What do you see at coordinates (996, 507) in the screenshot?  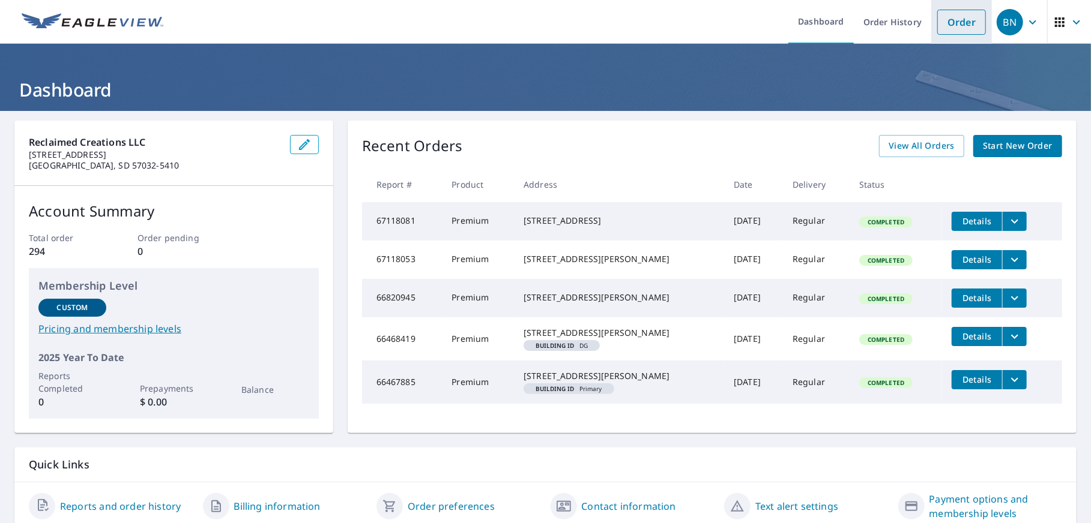 I see `a: Payment options and membership levels` at bounding box center [996, 507].